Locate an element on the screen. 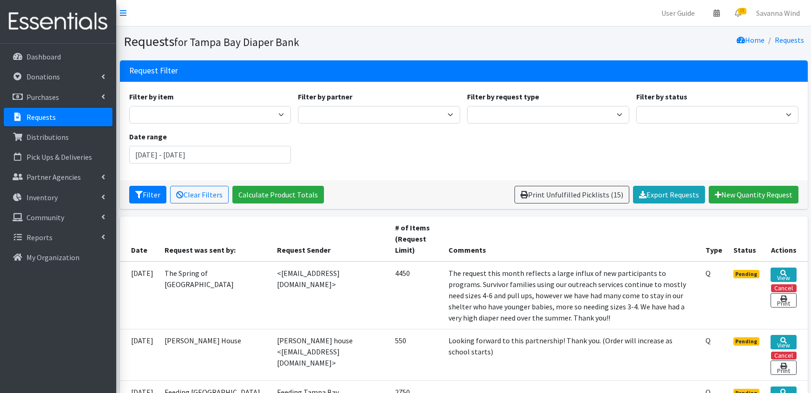 The image size is (811, 393). th: Status is located at coordinates (747, 239).